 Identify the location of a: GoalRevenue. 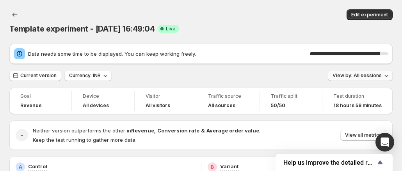
(40, 101).